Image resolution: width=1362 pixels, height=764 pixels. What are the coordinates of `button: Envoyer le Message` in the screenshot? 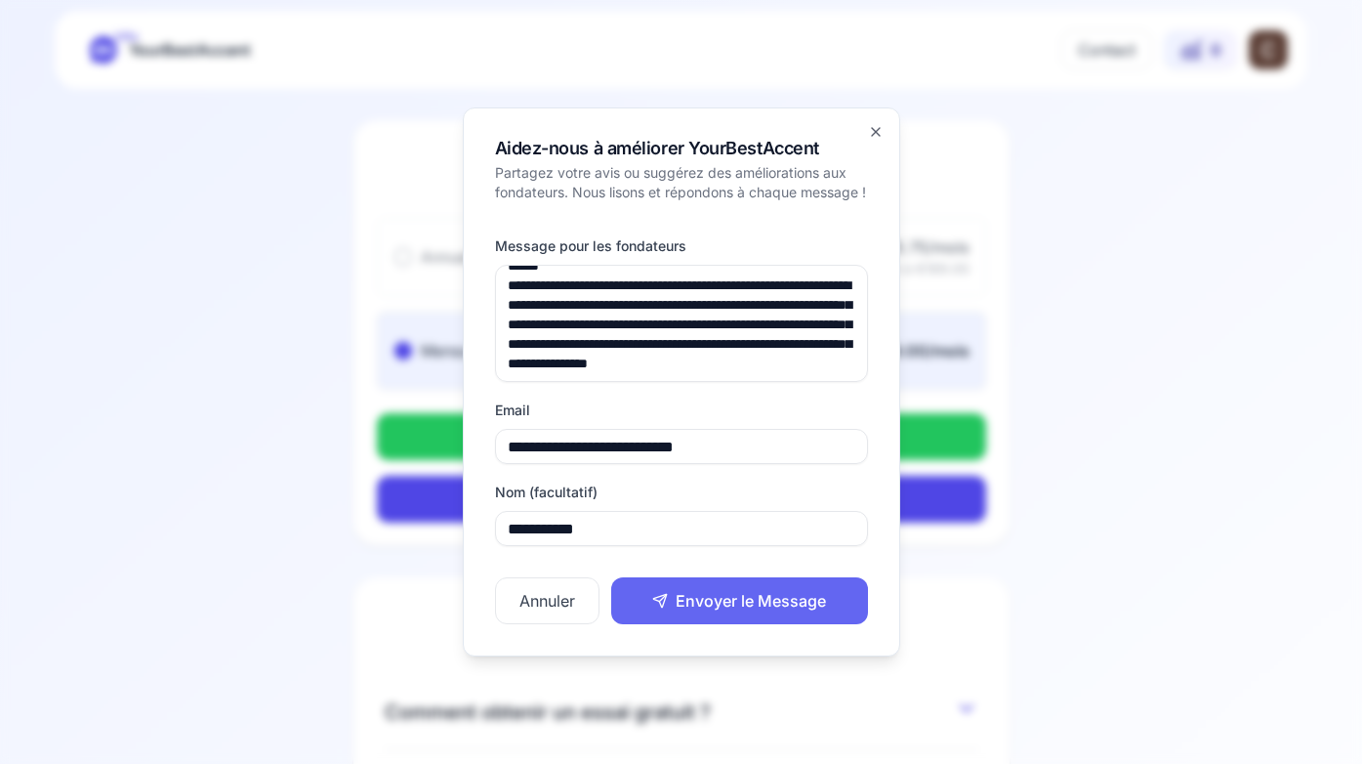 It's located at (739, 601).